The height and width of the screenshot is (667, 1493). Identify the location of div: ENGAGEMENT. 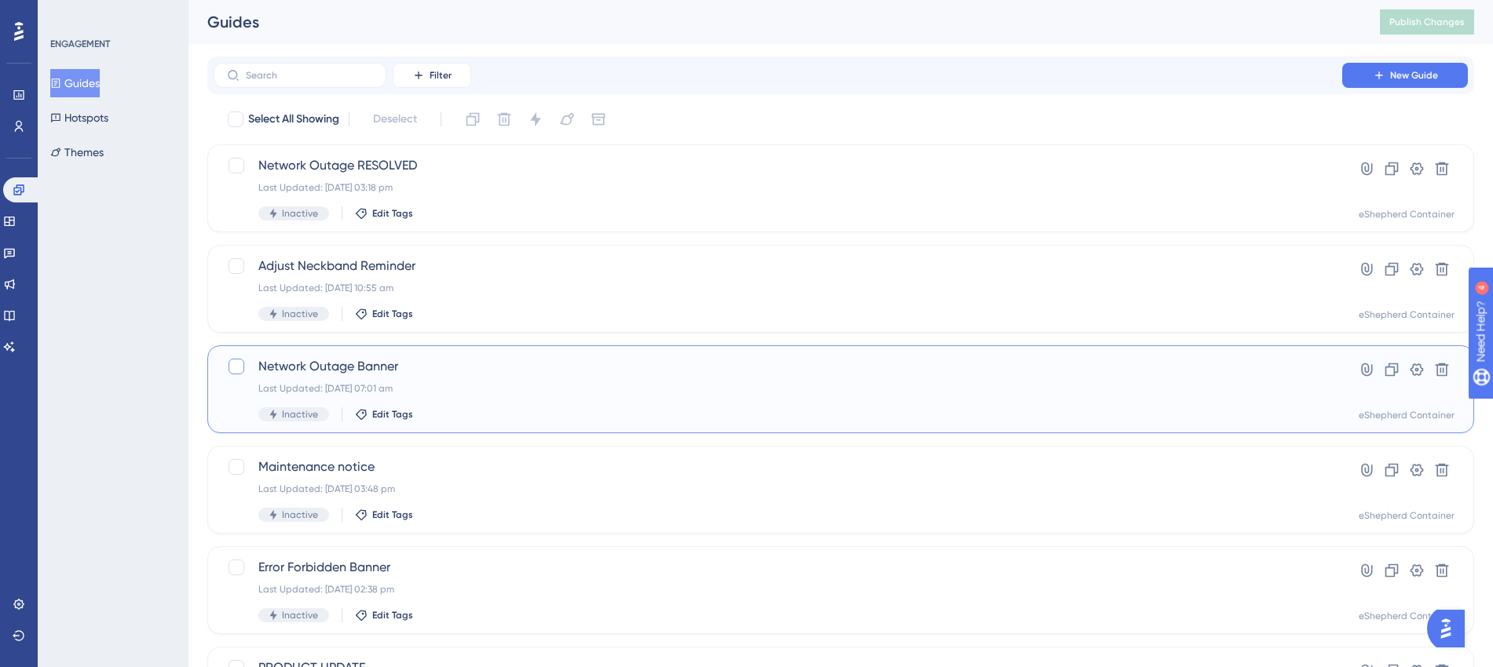
(80, 44).